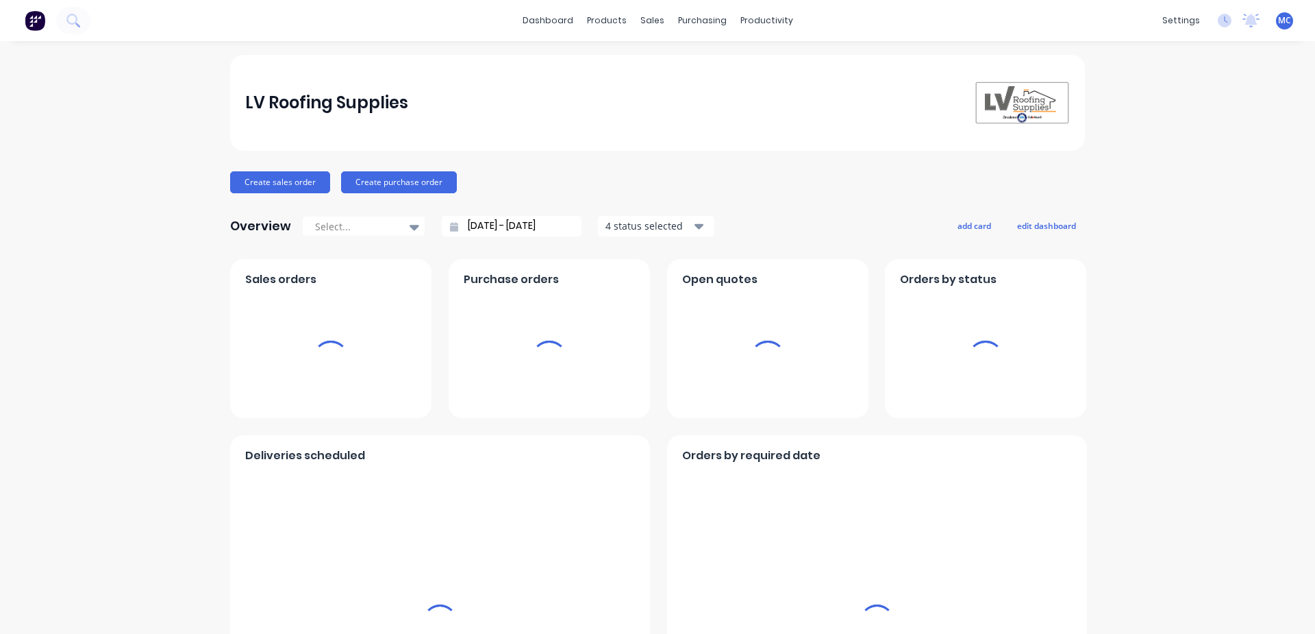 The height and width of the screenshot is (634, 1315). I want to click on span: Purchase orders, so click(511, 279).